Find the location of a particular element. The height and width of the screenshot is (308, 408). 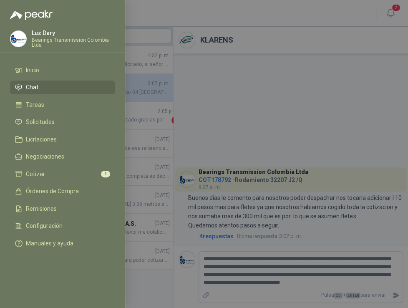

span: 1 is located at coordinates (106, 174).